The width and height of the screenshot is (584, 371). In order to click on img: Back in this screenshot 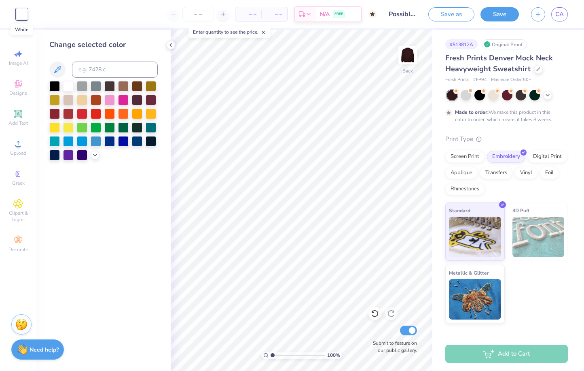, I will do `click(408, 55)`.